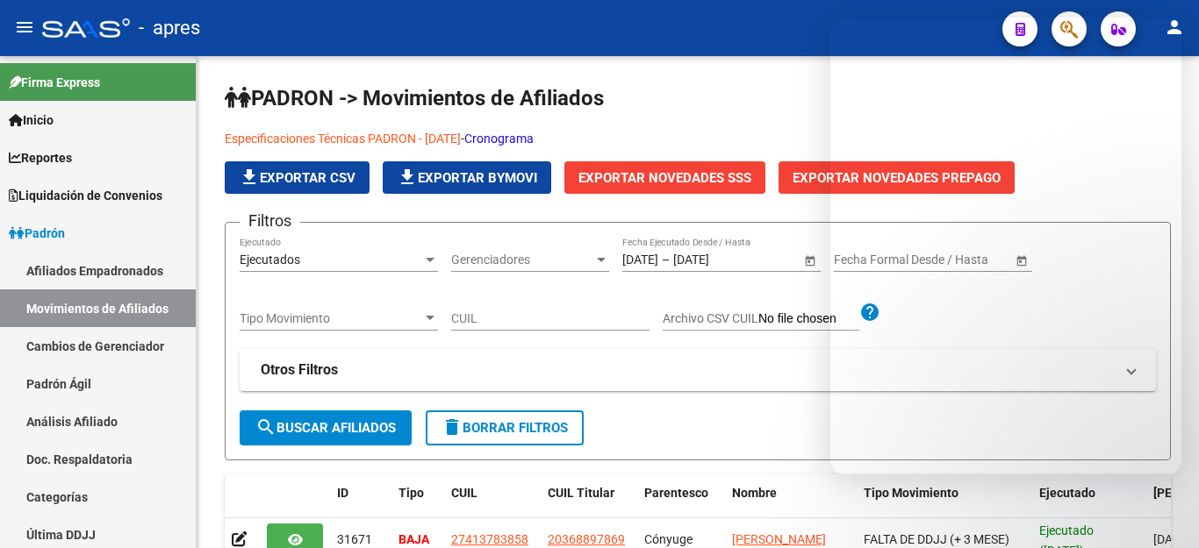 The image size is (1199, 548). What do you see at coordinates (269, 260) in the screenshot?
I see `span: Ejecutados` at bounding box center [269, 260].